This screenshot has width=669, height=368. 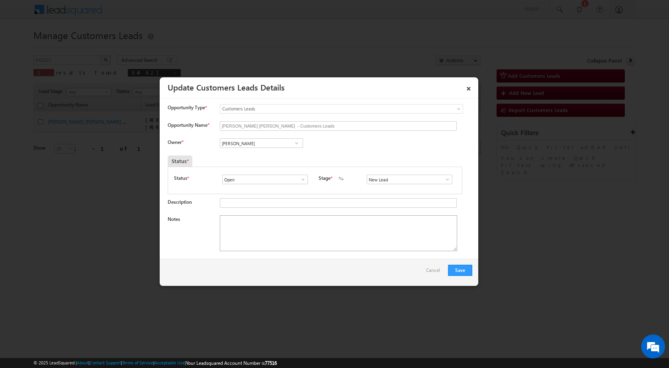 What do you see at coordinates (105, 362) in the screenshot?
I see `a: Contact Support` at bounding box center [105, 362].